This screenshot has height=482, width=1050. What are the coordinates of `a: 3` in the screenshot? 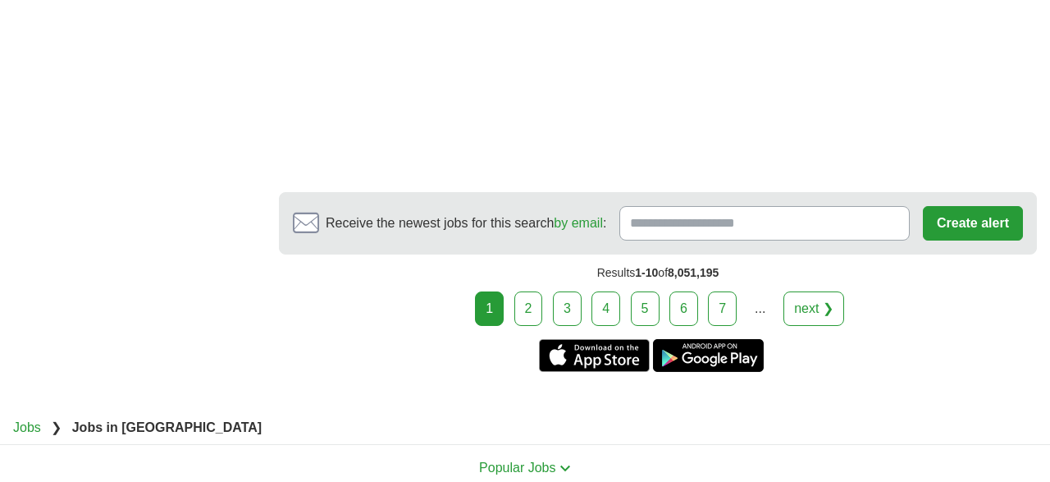 It's located at (567, 309).